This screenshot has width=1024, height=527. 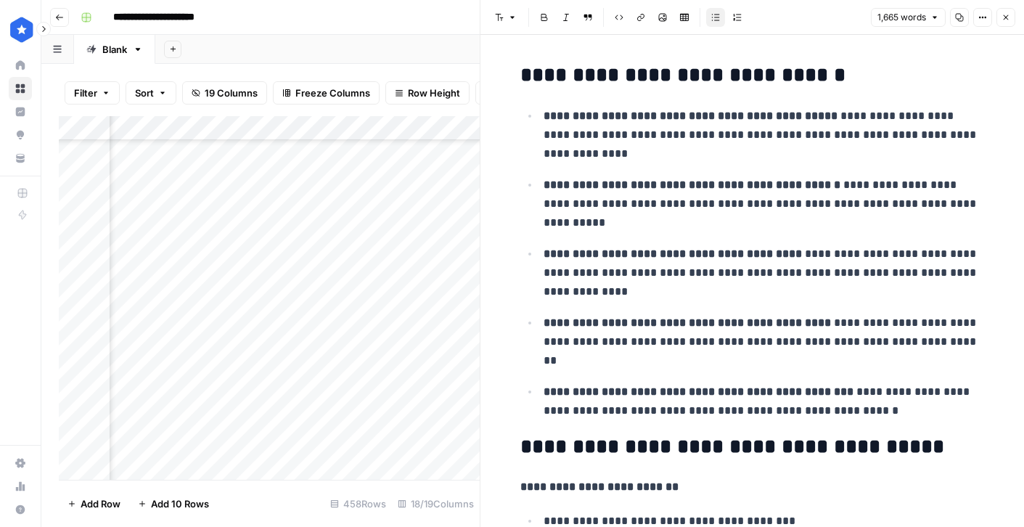 What do you see at coordinates (231, 93) in the screenshot?
I see `span: 19 Columns` at bounding box center [231, 93].